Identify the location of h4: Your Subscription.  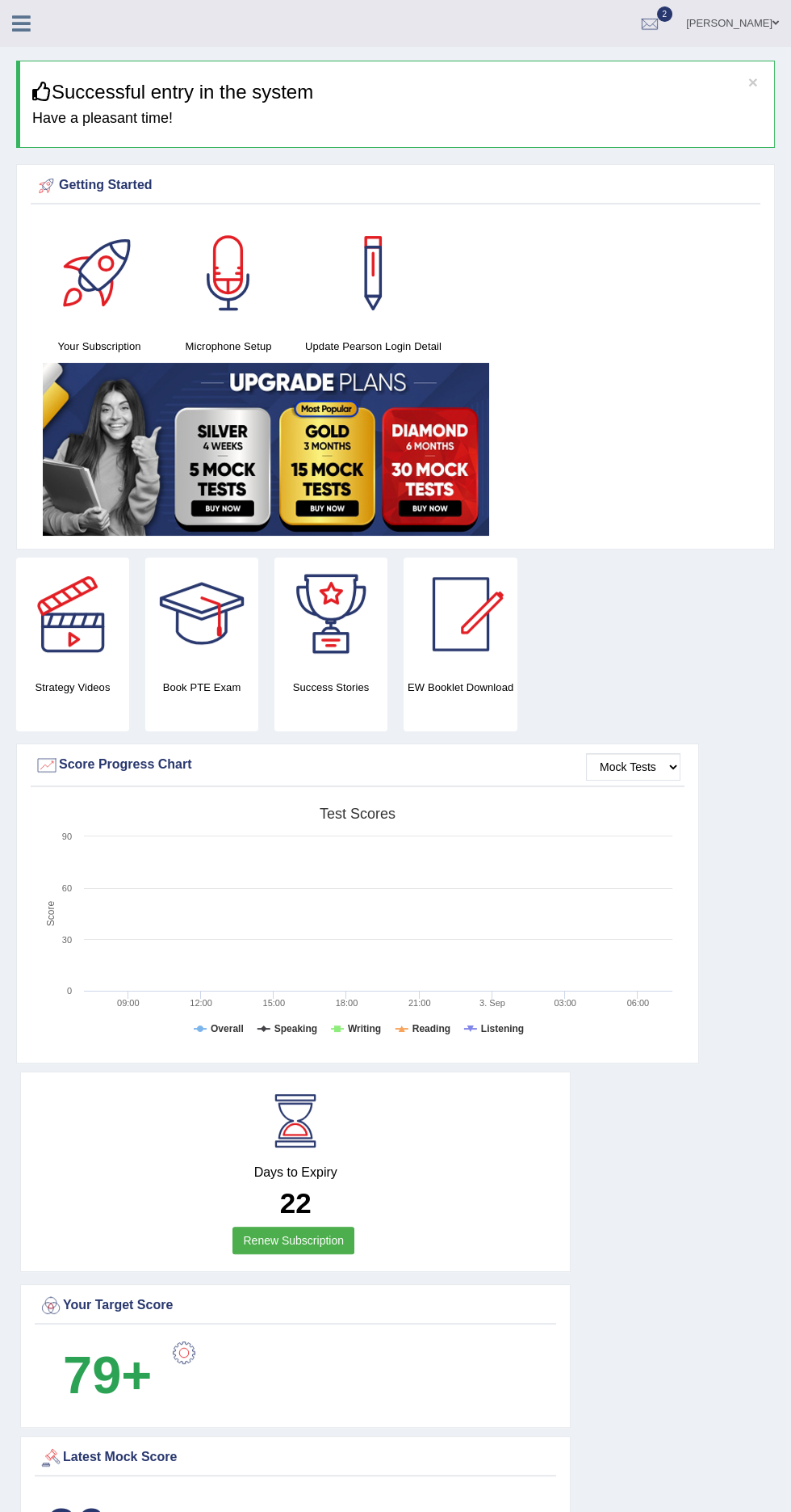
(99, 346).